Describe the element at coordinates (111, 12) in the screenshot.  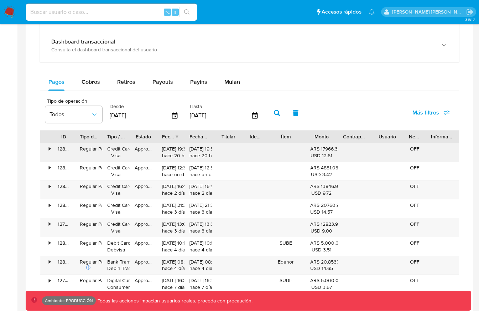
I see `input: Buscar usuario o caso...` at that location.